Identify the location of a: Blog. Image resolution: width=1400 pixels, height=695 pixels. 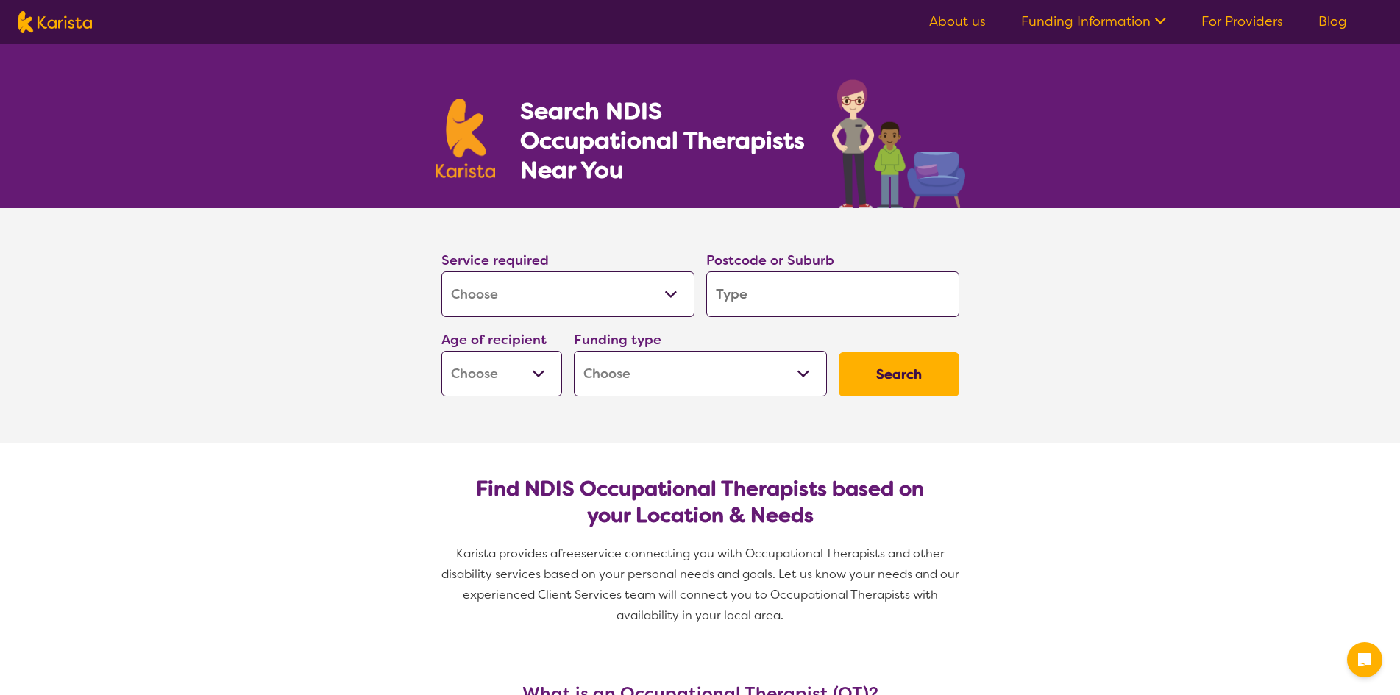
(1332, 21).